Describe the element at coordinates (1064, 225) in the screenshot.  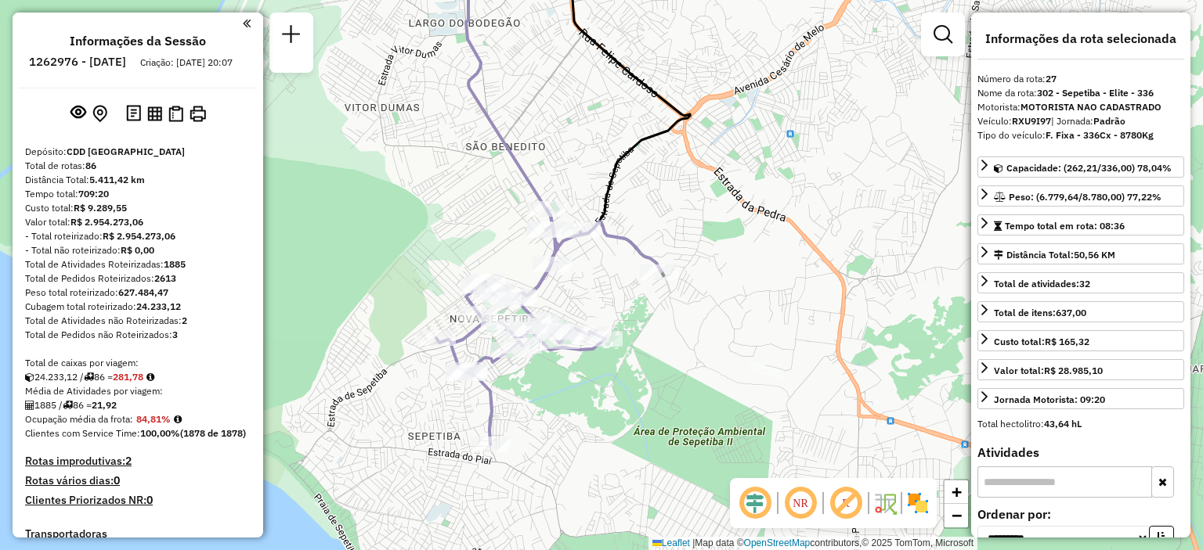
I see `span: Tempo total em rota: 08:36` at that location.